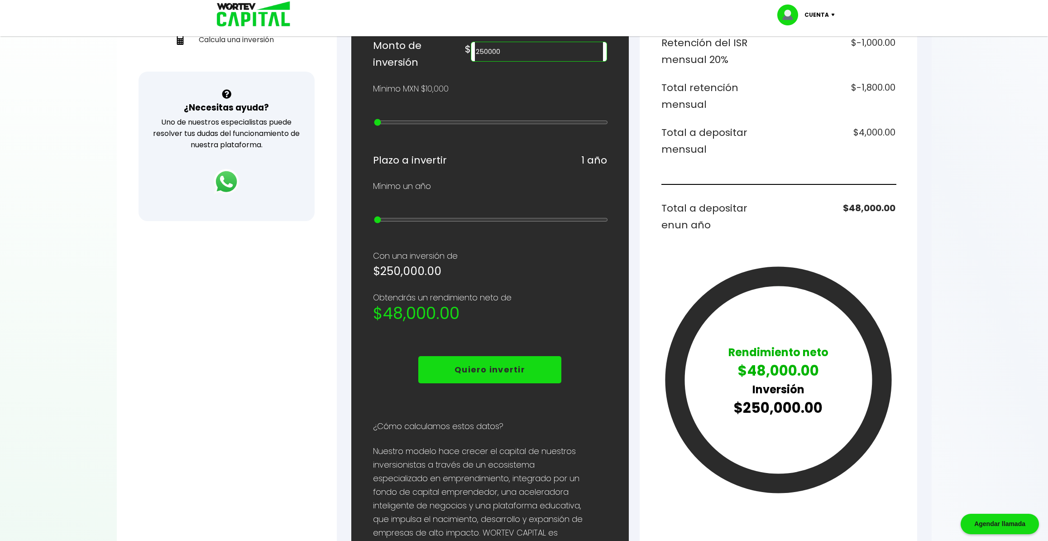 Image resolution: width=1048 pixels, height=541 pixels. What do you see at coordinates (226, 107) in the screenshot?
I see `h3: ¿Necesitas ayuda?` at bounding box center [226, 107].